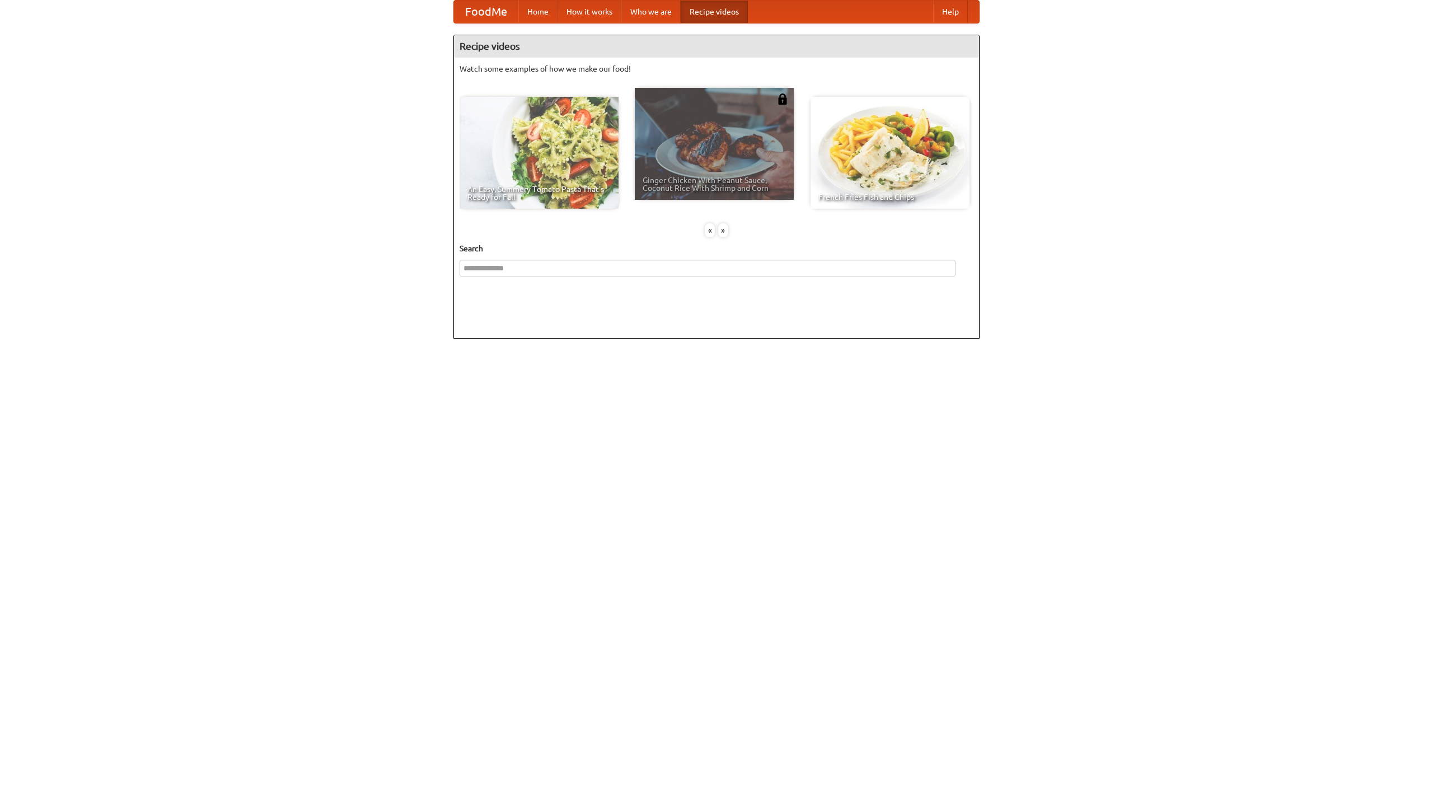  Describe the element at coordinates (486, 12) in the screenshot. I see `a: FoodMe` at that location.